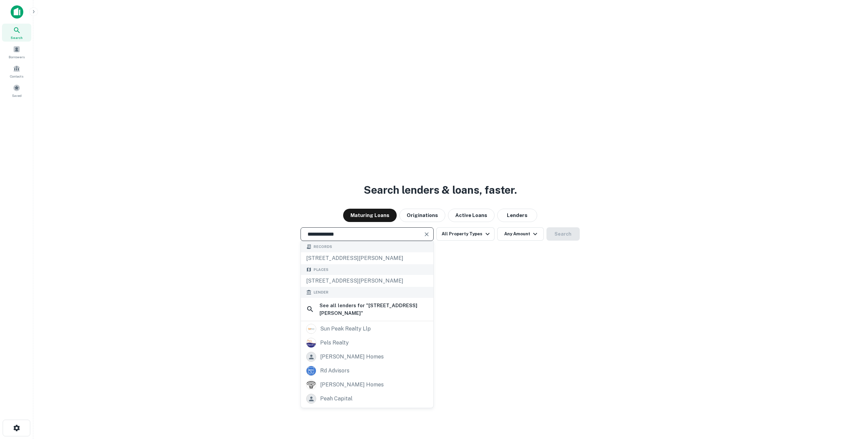 This screenshot has width=847, height=439. What do you see at coordinates (336, 399) in the screenshot?
I see `div: peah capital` at bounding box center [336, 399].